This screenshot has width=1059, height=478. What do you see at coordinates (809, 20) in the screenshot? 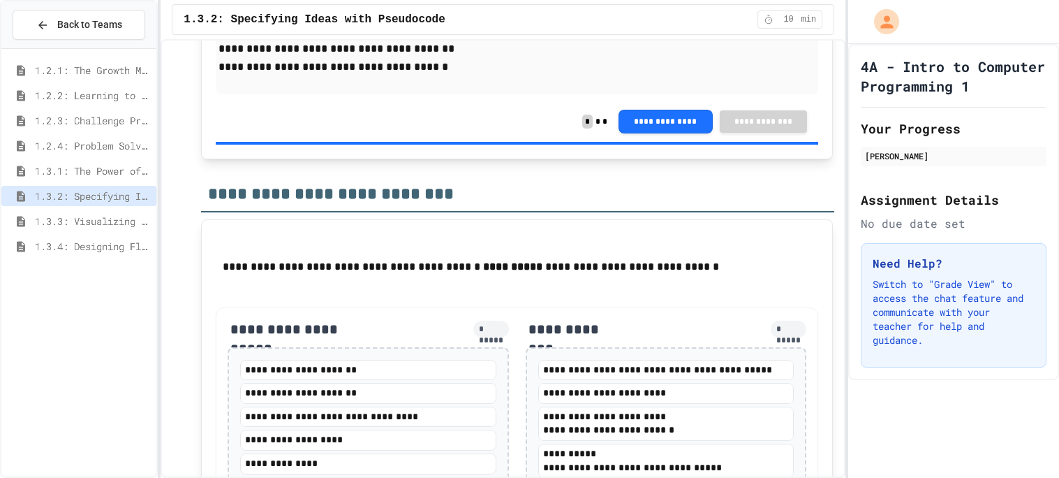
I see `span: min` at bounding box center [809, 20].